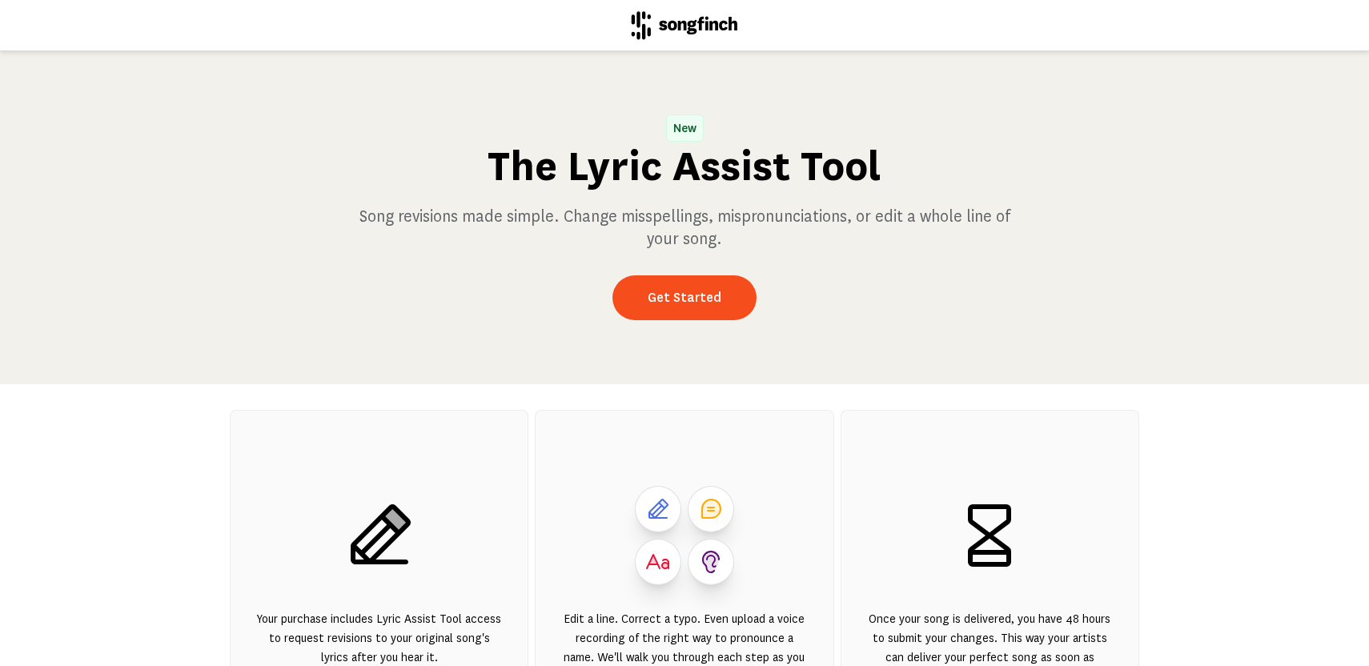 Image resolution: width=1369 pixels, height=666 pixels. What do you see at coordinates (684, 166) in the screenshot?
I see `h1: The Lyric Assist Tool` at bounding box center [684, 166].